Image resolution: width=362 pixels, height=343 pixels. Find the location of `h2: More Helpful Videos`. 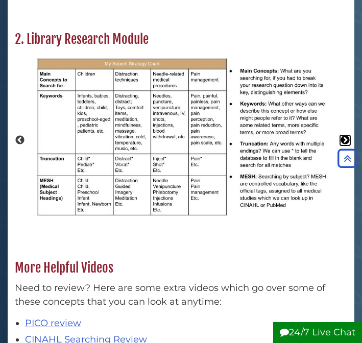

h2: More Helpful Videos is located at coordinates (181, 268).